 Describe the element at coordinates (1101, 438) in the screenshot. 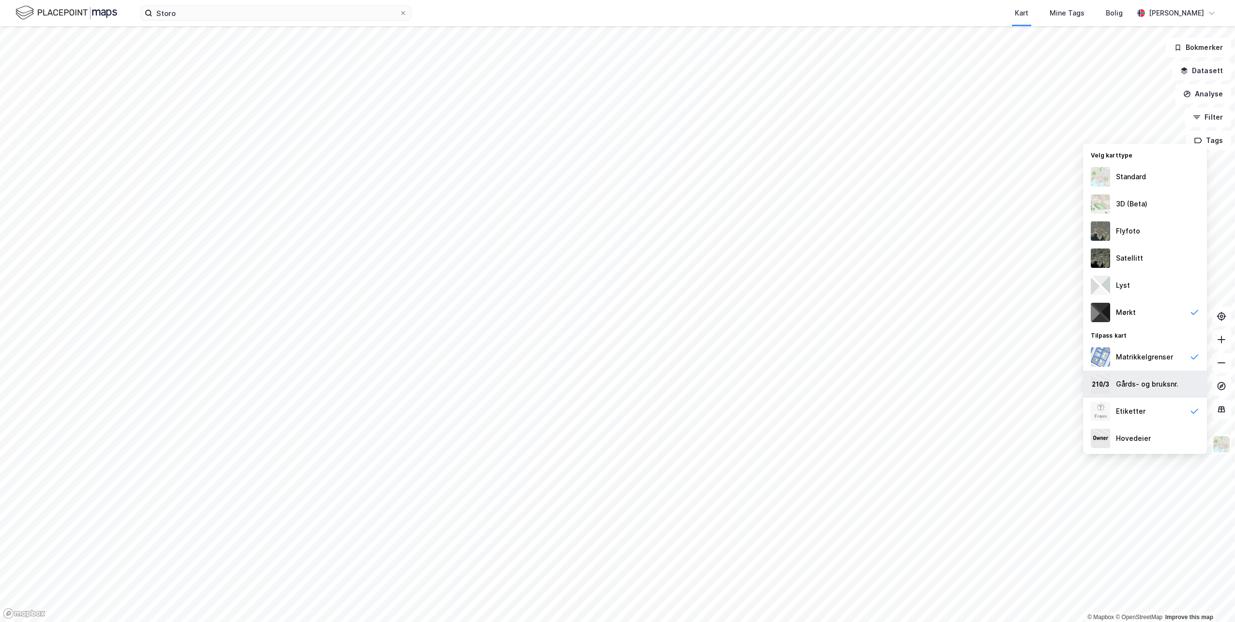

I see `img: majorOwner.b5e170eddb5c04bfeeff.jpeg` at that location.